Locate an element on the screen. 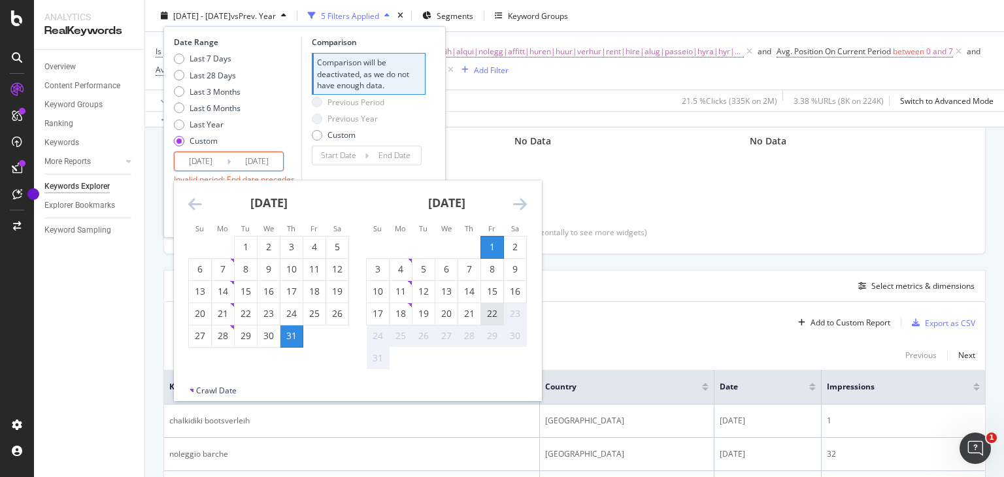  div: RealKeywords is located at coordinates (89, 31).